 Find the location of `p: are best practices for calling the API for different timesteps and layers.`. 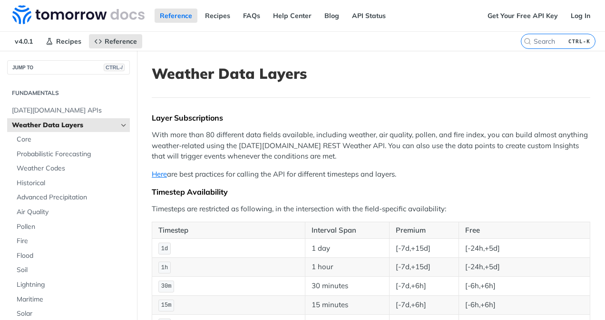

p: are best practices for calling the API for different timesteps and layers. is located at coordinates (371, 174).